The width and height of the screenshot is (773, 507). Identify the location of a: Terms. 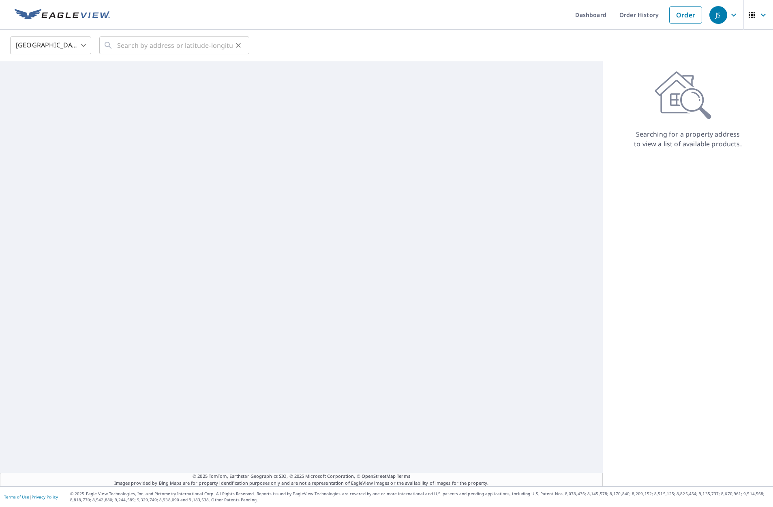
(403, 476).